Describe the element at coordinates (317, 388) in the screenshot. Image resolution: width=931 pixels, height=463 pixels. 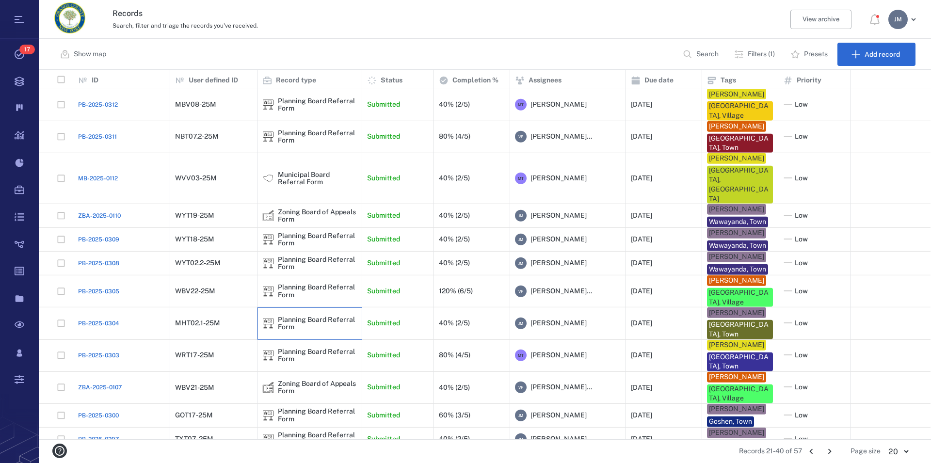
I see `div: Zoning Board of Appeals Form` at that location.